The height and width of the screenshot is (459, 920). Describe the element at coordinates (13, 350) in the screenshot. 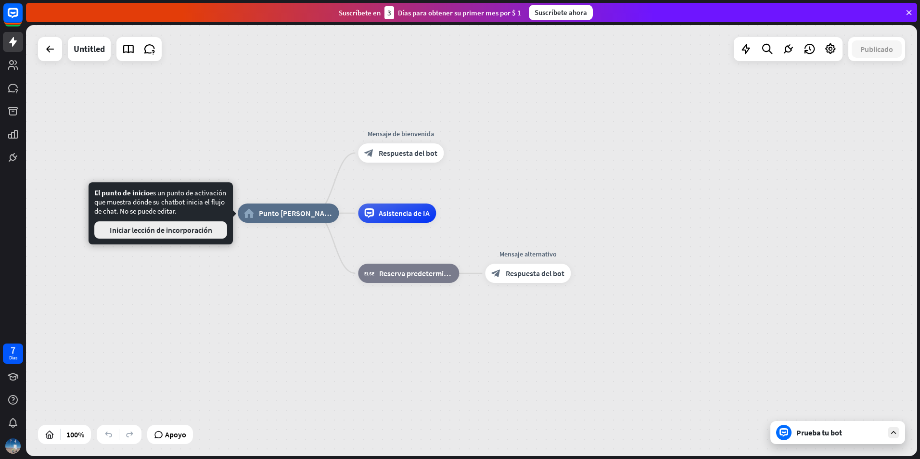

I see `div: 7` at that location.